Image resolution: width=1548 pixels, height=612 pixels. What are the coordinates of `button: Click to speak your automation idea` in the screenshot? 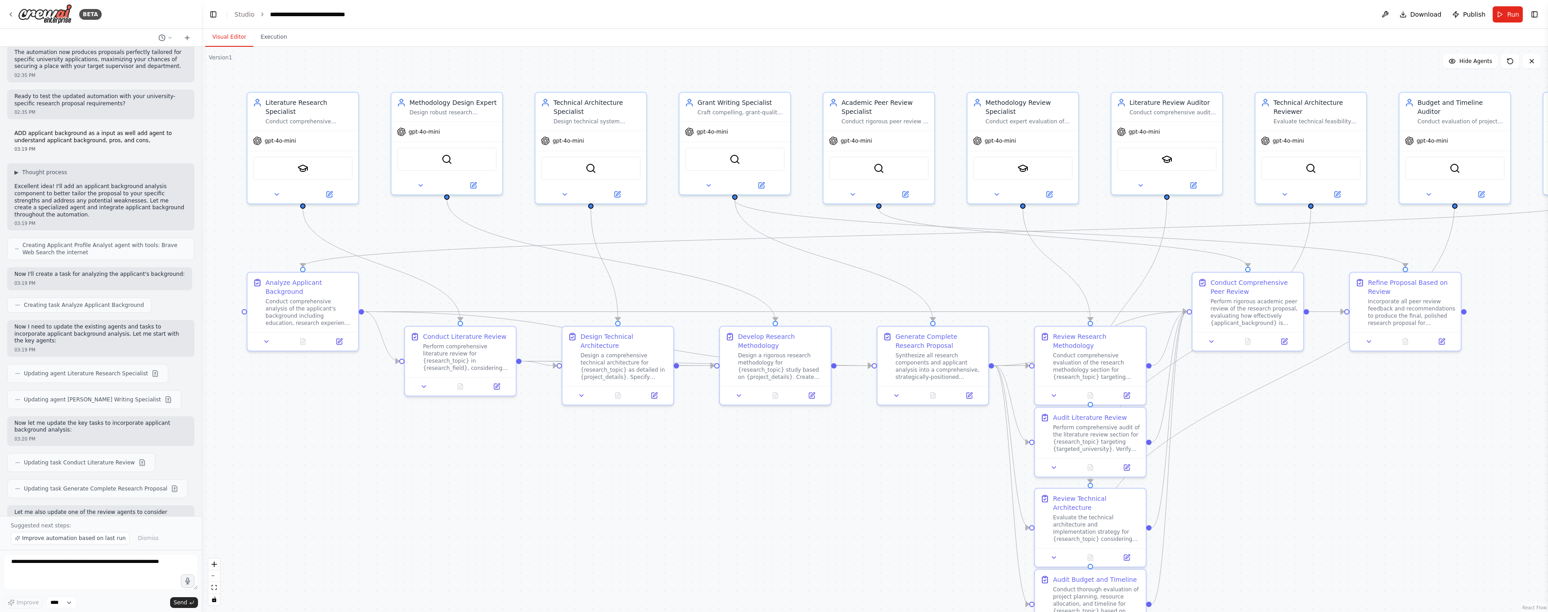 It's located at (188, 581).